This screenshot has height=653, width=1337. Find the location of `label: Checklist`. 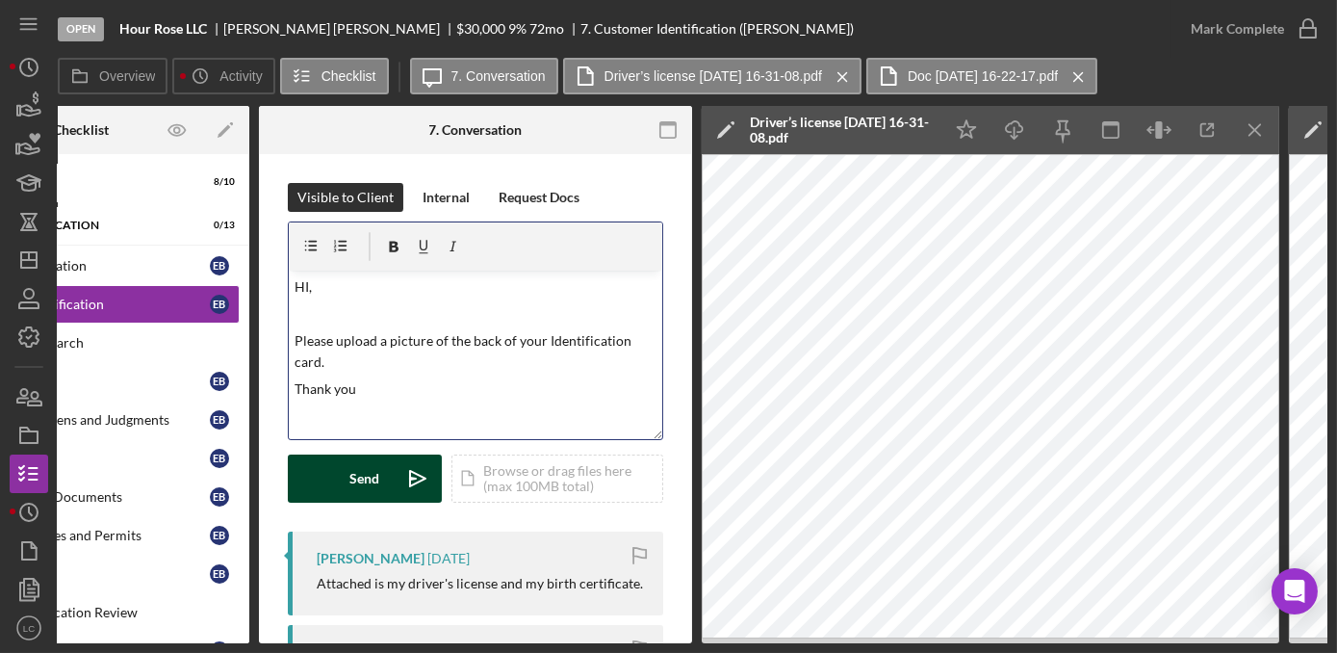

label: Checklist is located at coordinates (348, 76).